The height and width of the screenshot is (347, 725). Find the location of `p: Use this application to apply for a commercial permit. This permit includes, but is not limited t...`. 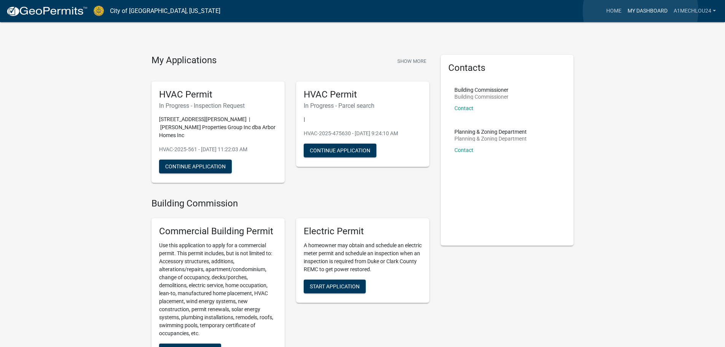

p: Use this application to apply for a commercial permit. This permit includes, but is not limited t... is located at coordinates (218, 289).